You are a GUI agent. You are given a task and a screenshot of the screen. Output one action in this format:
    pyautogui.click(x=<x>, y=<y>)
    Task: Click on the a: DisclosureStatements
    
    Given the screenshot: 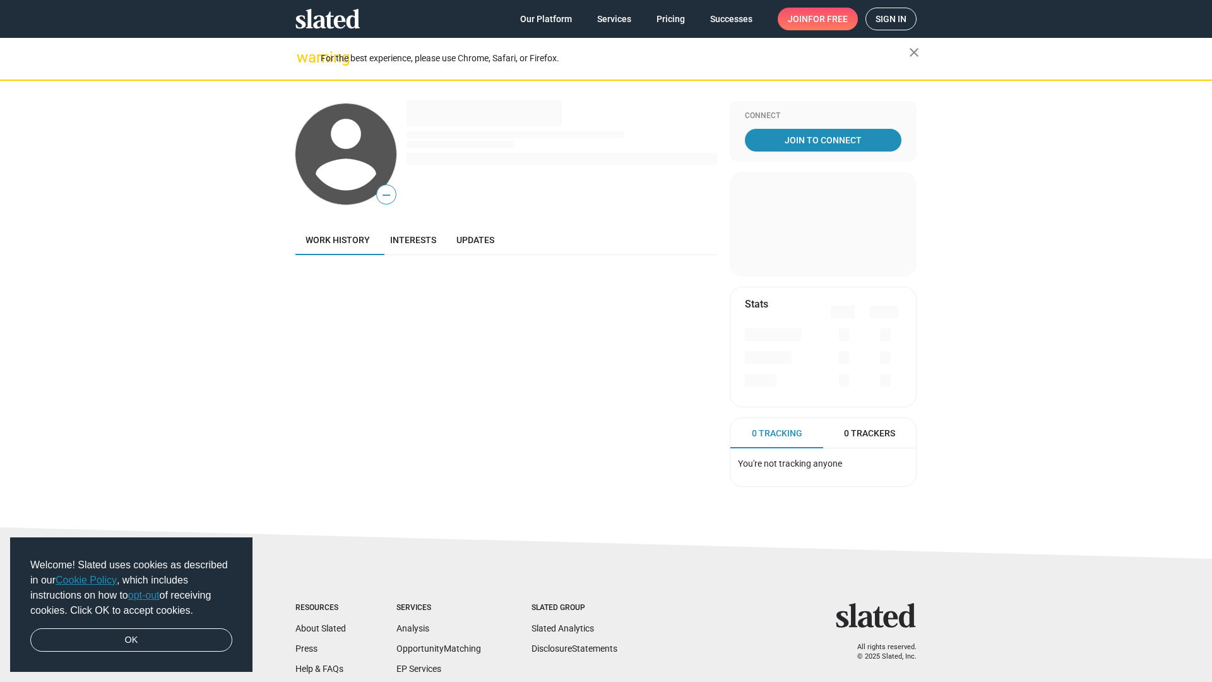 What is the action you would take?
    pyautogui.click(x=574, y=648)
    